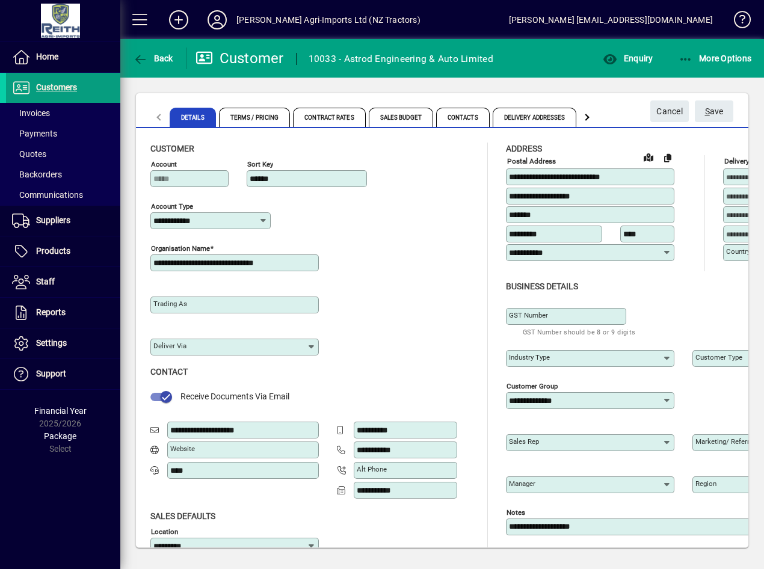 The image size is (764, 569). Describe the element at coordinates (522, 483) in the screenshot. I see `mat-label: Manager` at that location.